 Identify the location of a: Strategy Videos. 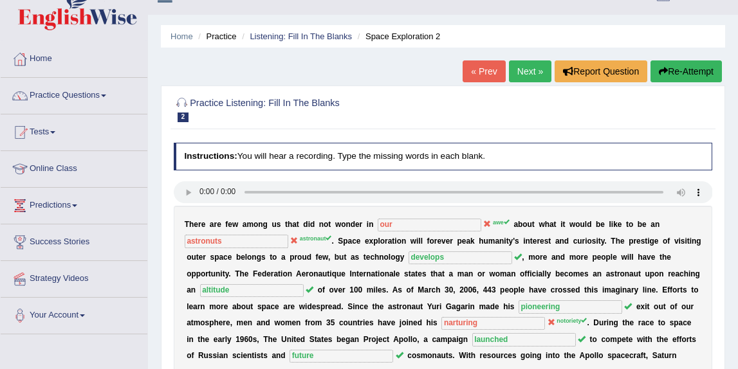
(74, 277).